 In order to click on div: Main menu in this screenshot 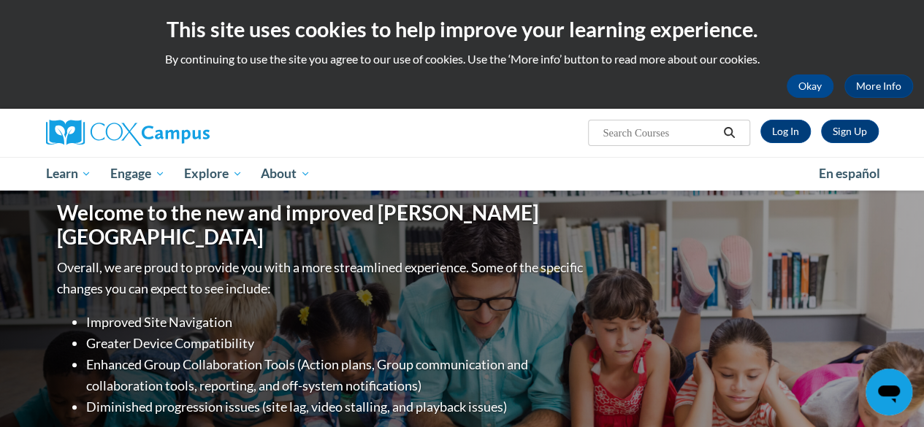, I will do `click(462, 174)`.